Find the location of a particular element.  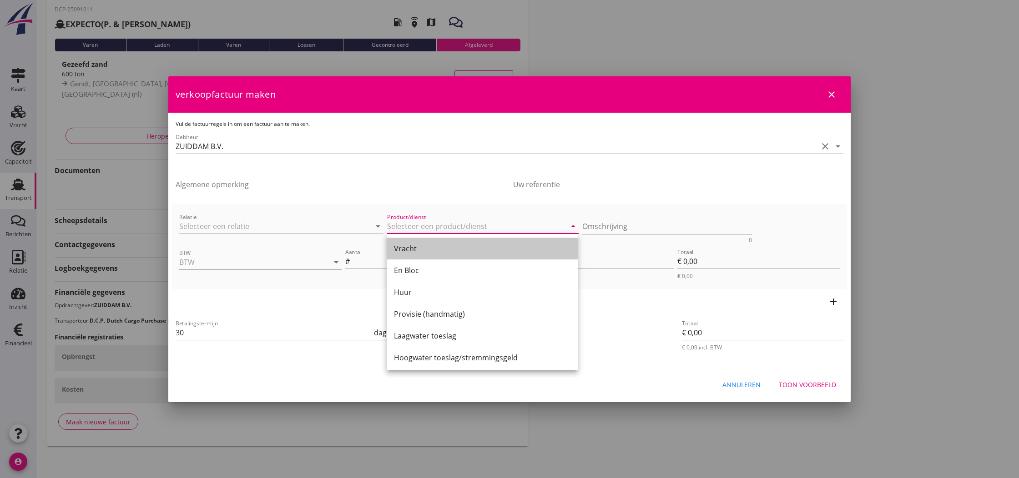

div: € 0,00 is located at coordinates (758, 276).